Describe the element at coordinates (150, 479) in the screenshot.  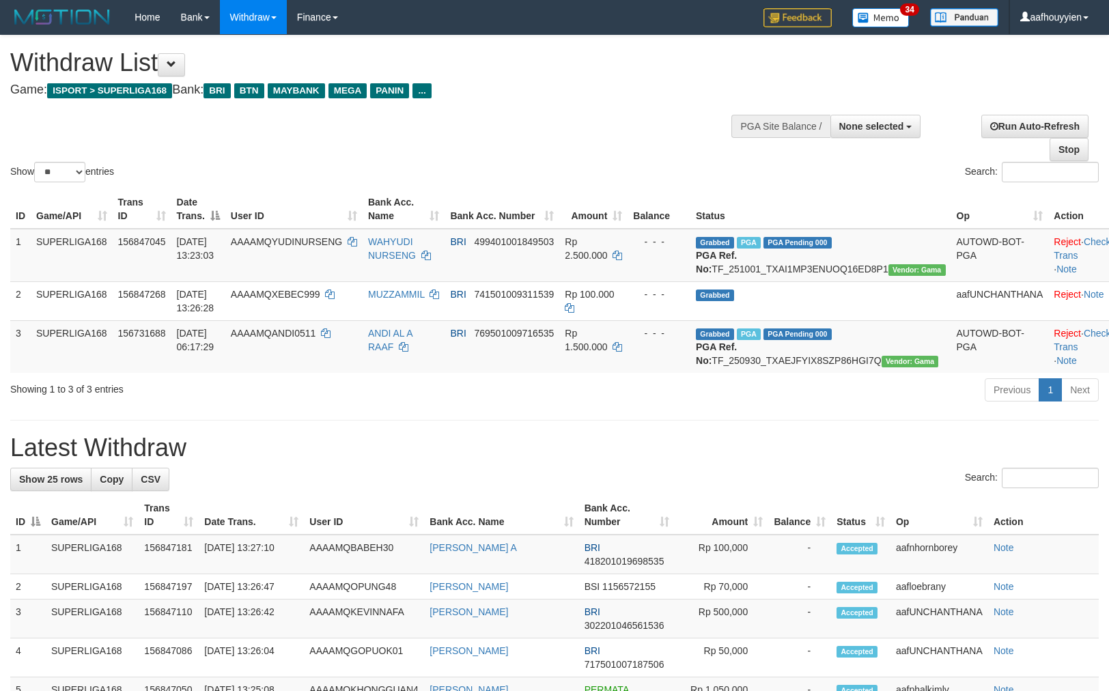
I see `span: CSV` at that location.